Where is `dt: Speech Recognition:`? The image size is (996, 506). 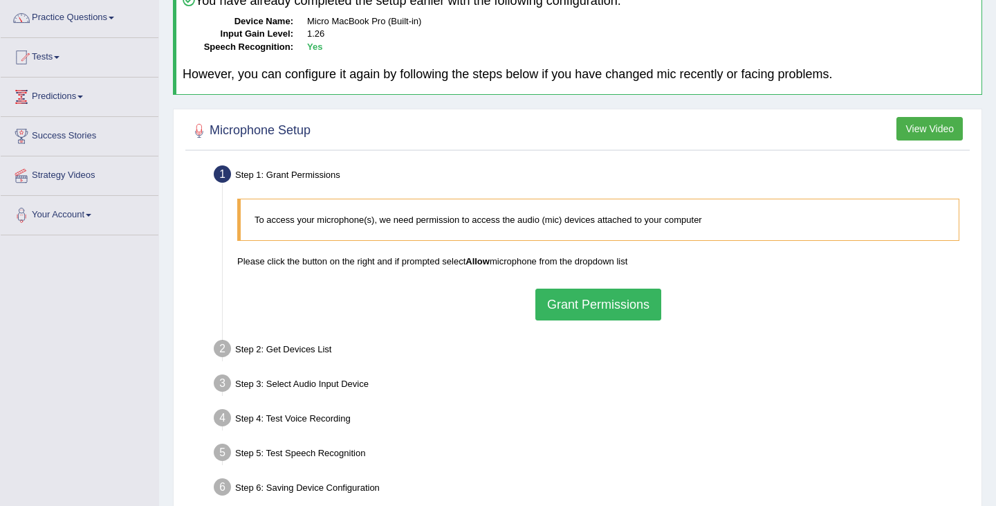 dt: Speech Recognition: is located at coordinates (238, 47).